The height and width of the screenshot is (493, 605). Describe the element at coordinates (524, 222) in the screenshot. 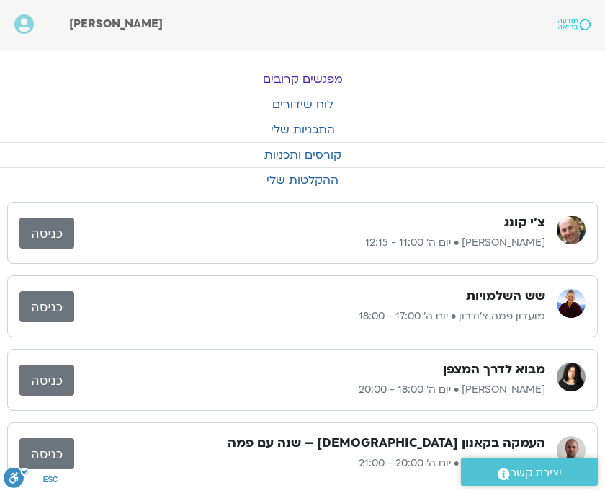

I see `h3: צ'י קונג` at that location.